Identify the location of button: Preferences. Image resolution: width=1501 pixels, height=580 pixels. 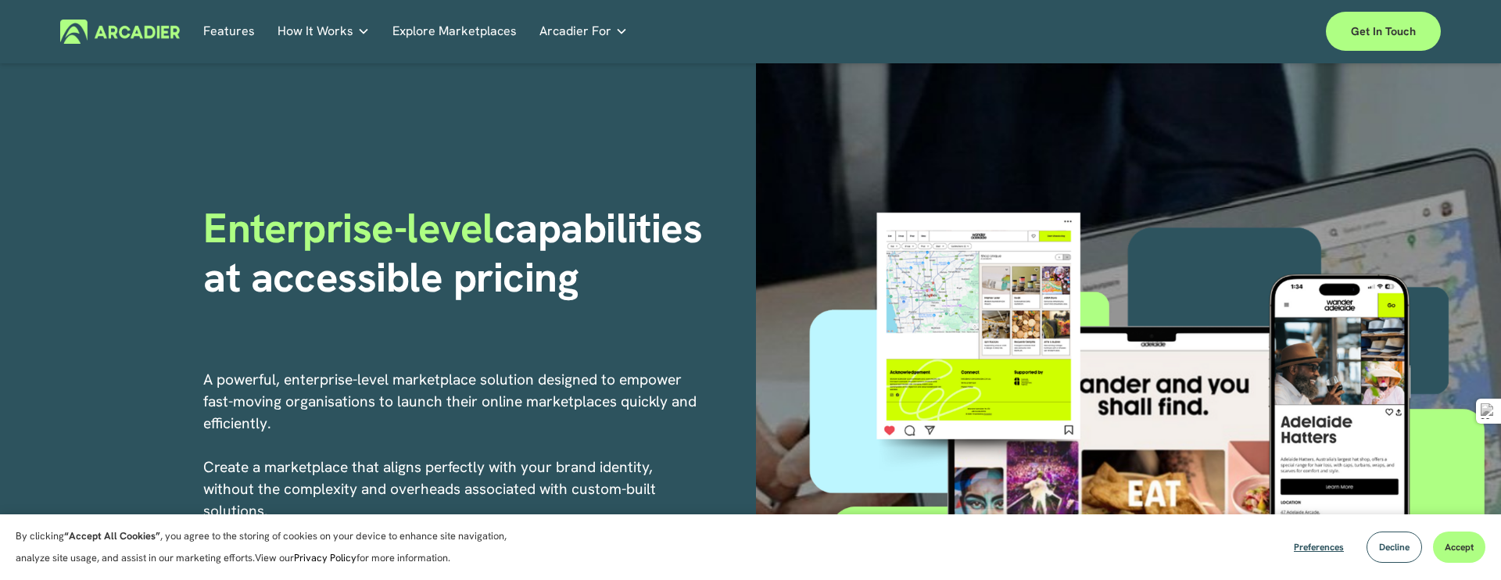
(1319, 547).